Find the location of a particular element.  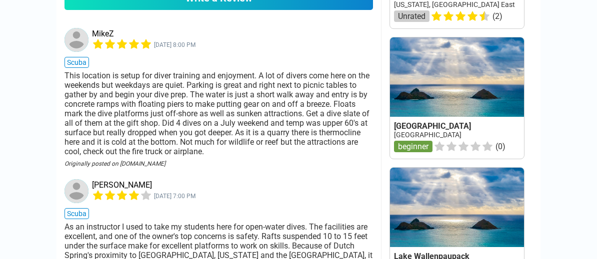

img: MikeZ is located at coordinates (76, 40).